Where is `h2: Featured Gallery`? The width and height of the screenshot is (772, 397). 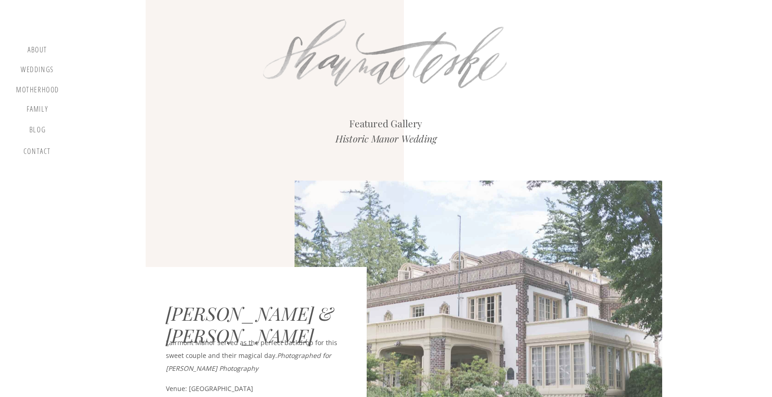 h2: Featured Gallery is located at coordinates (386, 123).